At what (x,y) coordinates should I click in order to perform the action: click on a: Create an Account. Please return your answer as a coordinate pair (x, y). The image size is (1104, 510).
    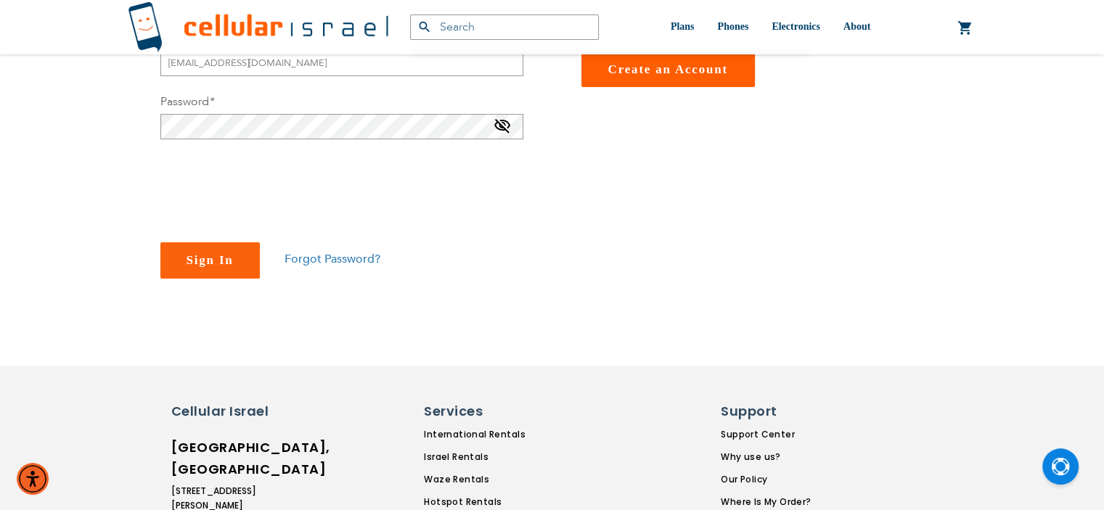
    Looking at the image, I should click on (668, 69).